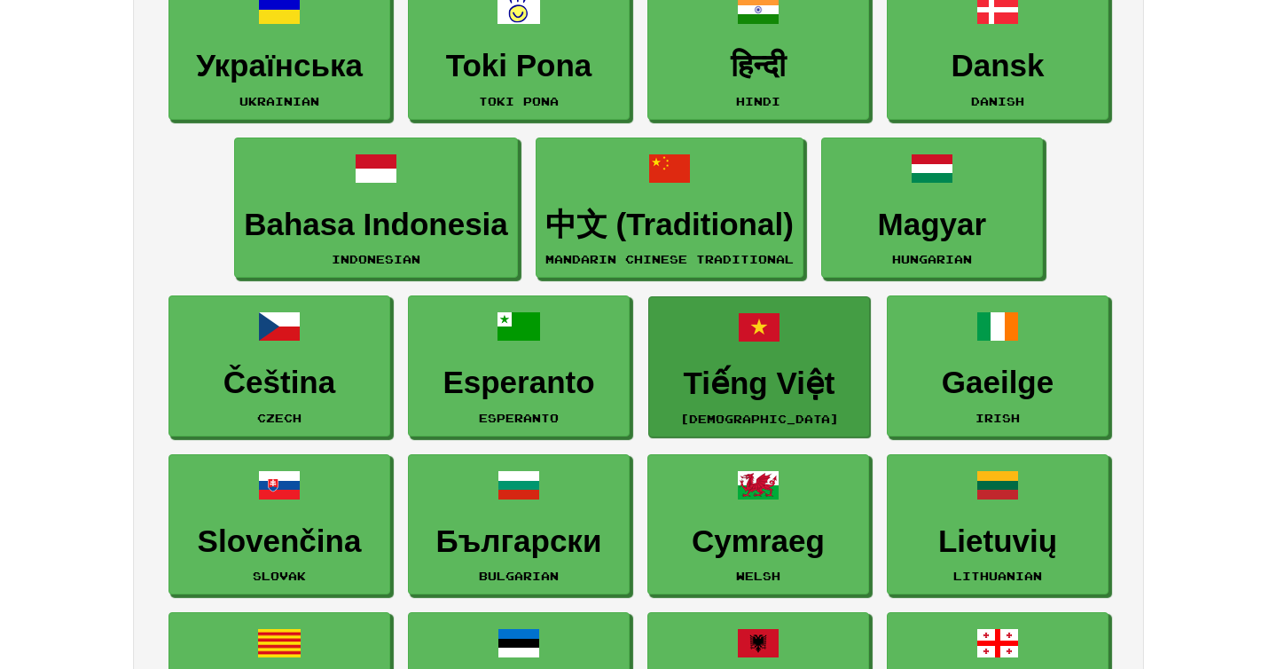 This screenshot has height=669, width=1277. Describe the element at coordinates (669, 224) in the screenshot. I see `h3: 中文 (Traditional)` at that location.